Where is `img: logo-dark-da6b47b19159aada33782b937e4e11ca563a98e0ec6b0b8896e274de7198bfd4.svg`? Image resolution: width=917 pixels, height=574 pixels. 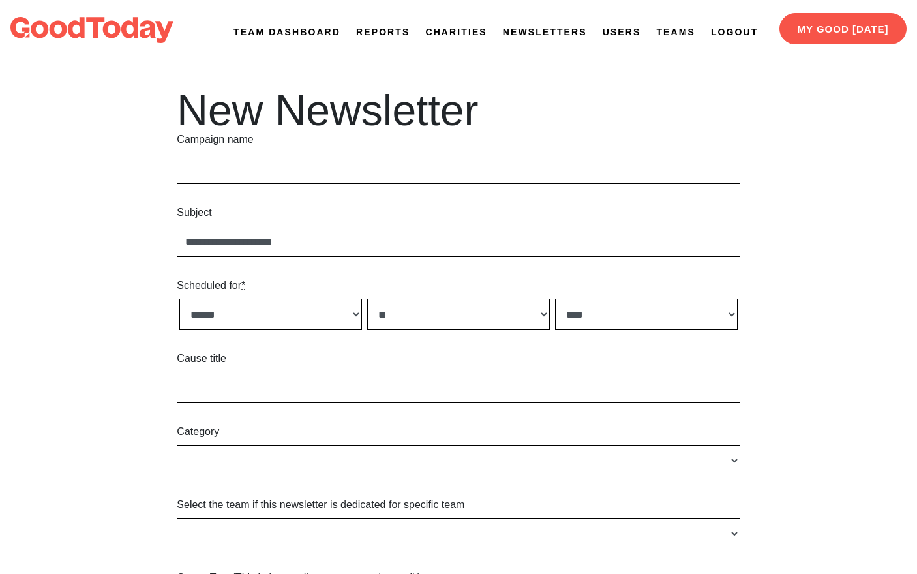 img: logo-dark-da6b47b19159aada33782b937e4e11ca563a98e0ec6b0b8896e274de7198bfd4.svg is located at coordinates (92, 30).